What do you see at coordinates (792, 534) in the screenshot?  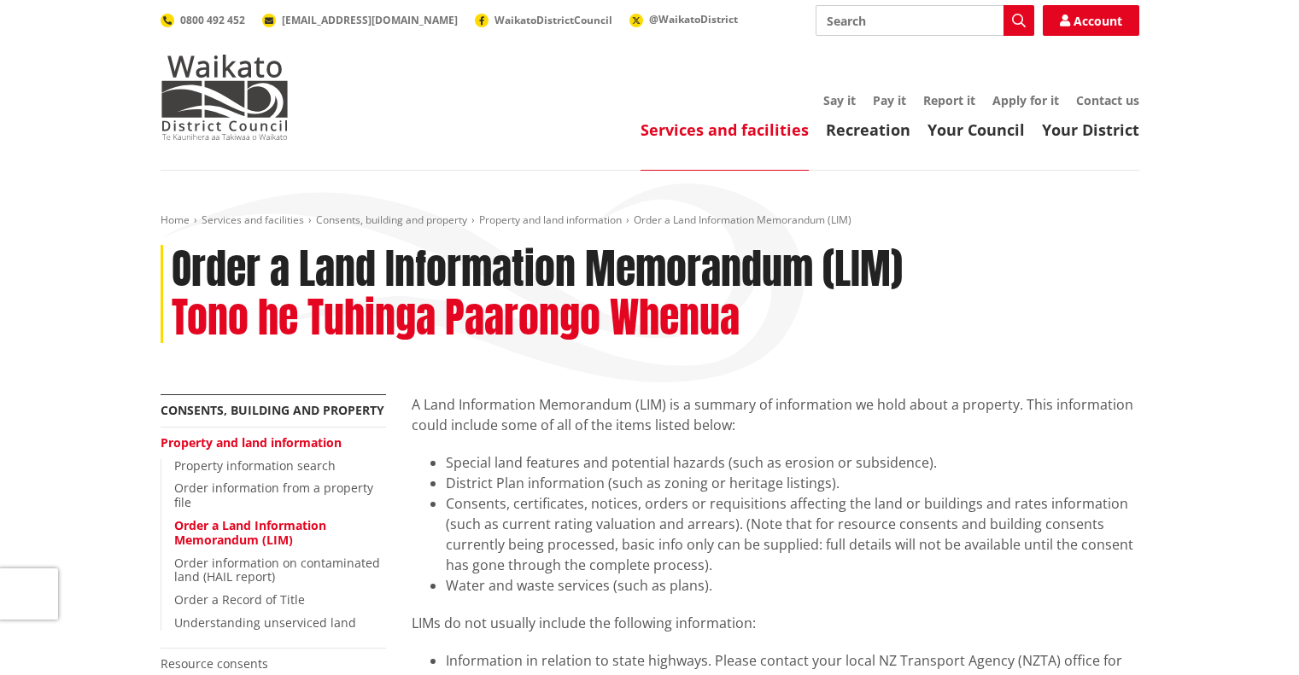 I see `li: Consents, certificates, notices, orders or requisitions affecting the land or buildings and rates...` at bounding box center [792, 534].